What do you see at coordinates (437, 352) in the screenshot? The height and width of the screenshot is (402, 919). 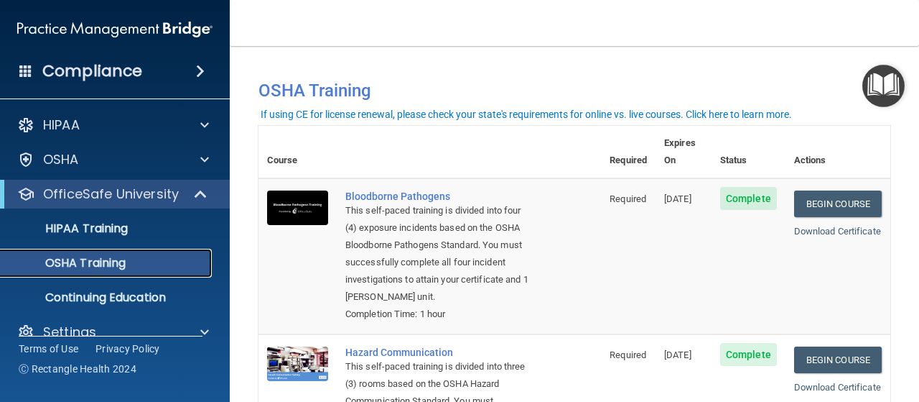 I see `div: Hazard Communication` at bounding box center [437, 352].